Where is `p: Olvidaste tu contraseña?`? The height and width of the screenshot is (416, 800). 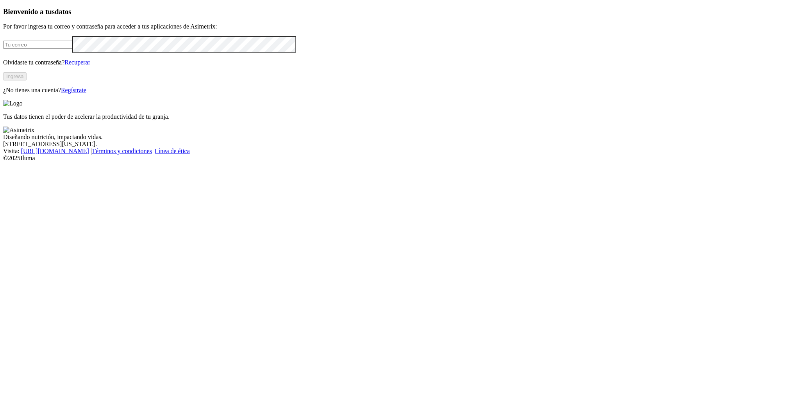
p: Olvidaste tu contraseña? is located at coordinates (400, 62).